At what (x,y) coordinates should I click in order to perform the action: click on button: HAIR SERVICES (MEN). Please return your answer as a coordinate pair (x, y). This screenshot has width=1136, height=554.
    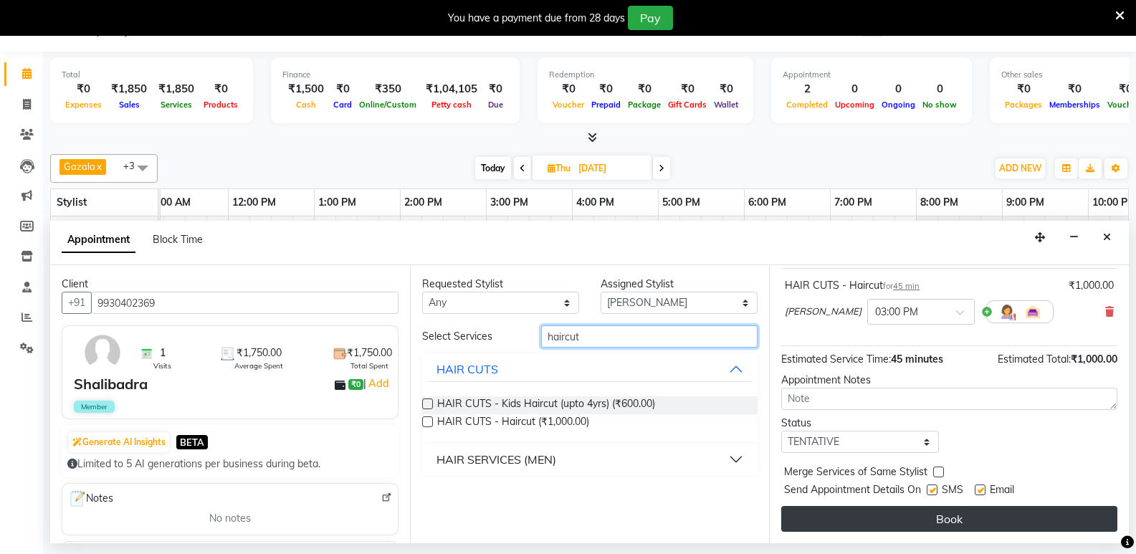
    Looking at the image, I should click on (590, 460).